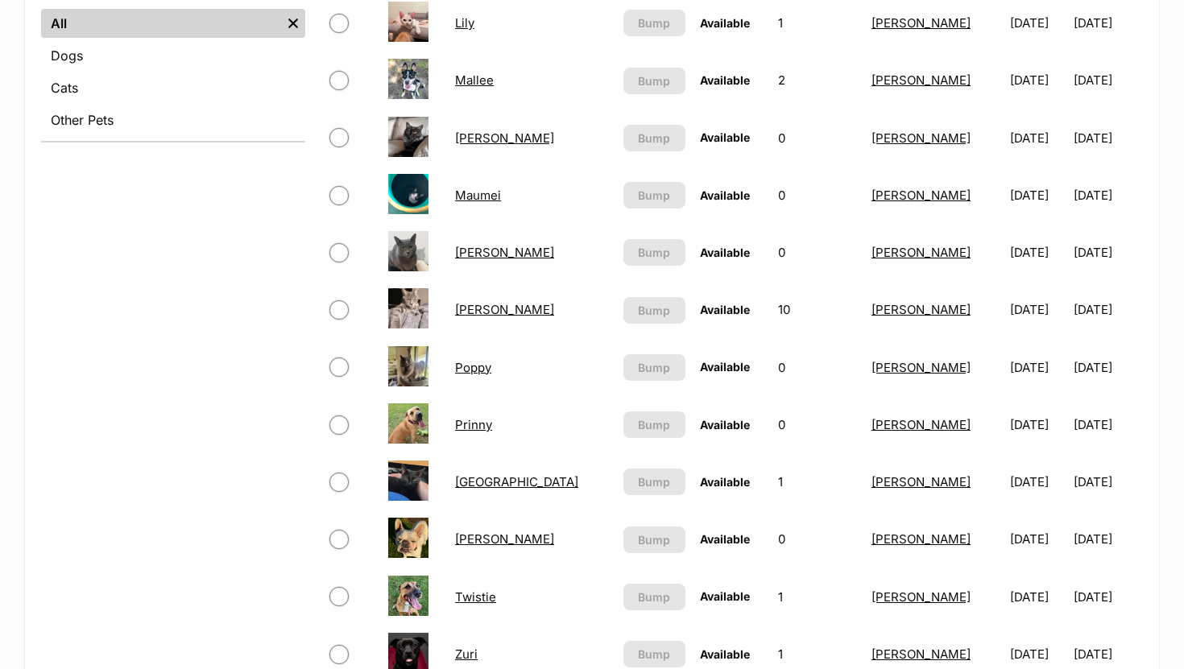 This screenshot has width=1184, height=669. Describe the element at coordinates (818, 80) in the screenshot. I see `td: 2` at that location.